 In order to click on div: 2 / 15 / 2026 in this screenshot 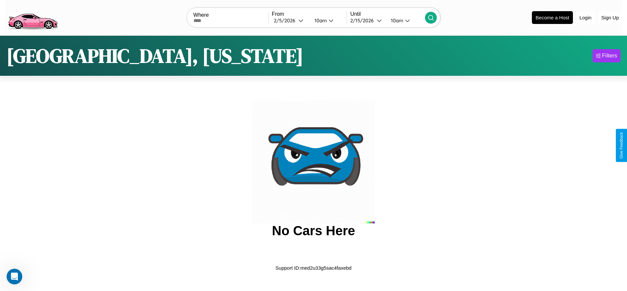, I will do `click(363, 20)`.